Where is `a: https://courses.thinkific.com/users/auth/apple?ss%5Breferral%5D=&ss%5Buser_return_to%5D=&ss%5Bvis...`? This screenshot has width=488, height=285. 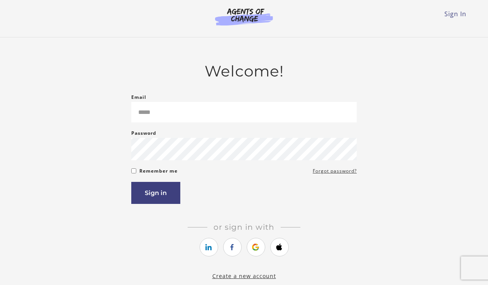 a: https://courses.thinkific.com/users/auth/apple?ss%5Breferral%5D=&ss%5Buser_return_to%5D=&ss%5Bvis... is located at coordinates (280, 247).